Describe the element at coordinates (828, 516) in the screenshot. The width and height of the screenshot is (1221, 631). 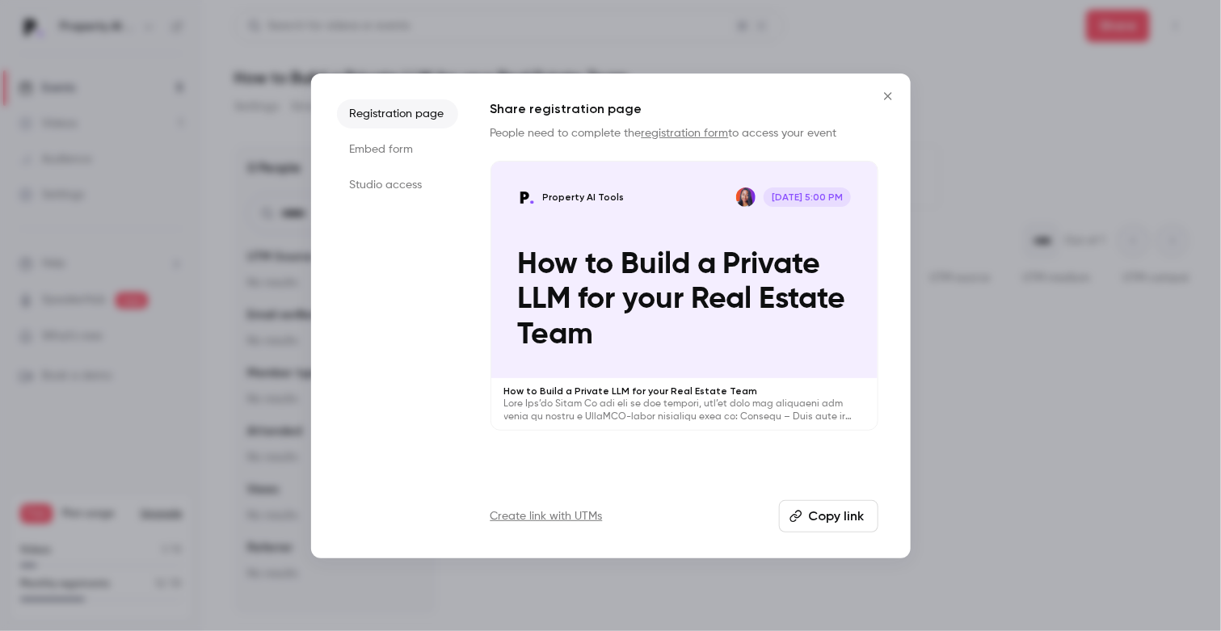
I see `button: Copy link` at that location.